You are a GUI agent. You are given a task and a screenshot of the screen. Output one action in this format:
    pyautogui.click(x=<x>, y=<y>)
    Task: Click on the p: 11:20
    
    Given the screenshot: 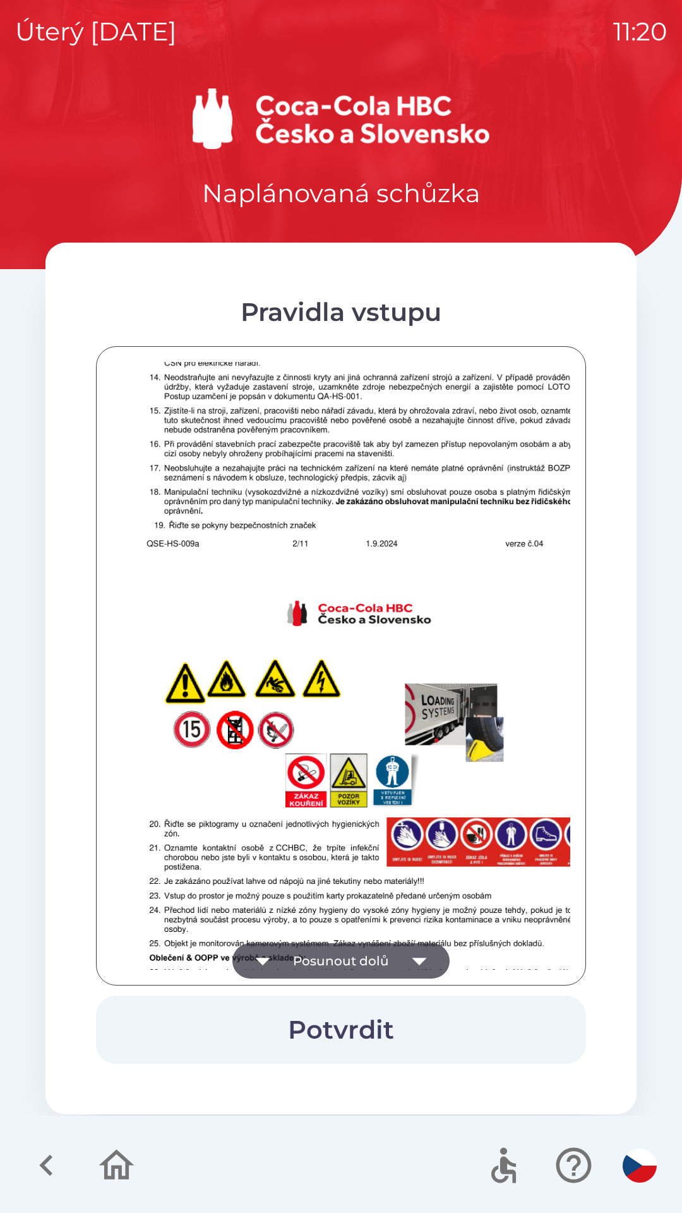 What is the action you would take?
    pyautogui.click(x=640, y=32)
    